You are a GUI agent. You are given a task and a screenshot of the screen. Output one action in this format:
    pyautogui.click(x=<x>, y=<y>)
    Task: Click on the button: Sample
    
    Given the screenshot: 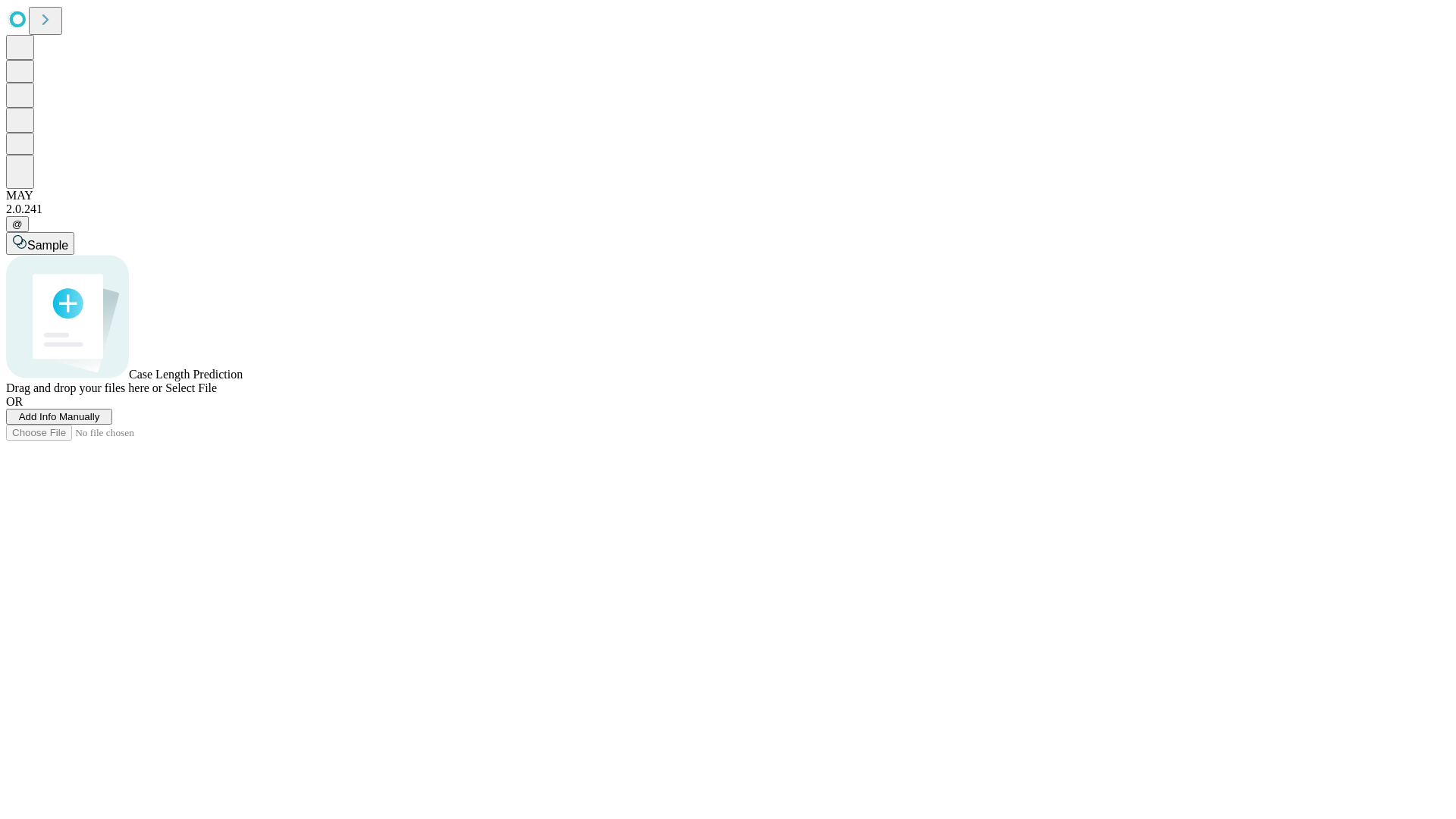 What is the action you would take?
    pyautogui.click(x=40, y=243)
    